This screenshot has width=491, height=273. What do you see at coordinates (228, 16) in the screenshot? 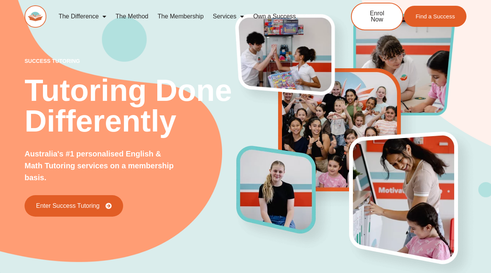
I see `a: Services` at bounding box center [228, 16].